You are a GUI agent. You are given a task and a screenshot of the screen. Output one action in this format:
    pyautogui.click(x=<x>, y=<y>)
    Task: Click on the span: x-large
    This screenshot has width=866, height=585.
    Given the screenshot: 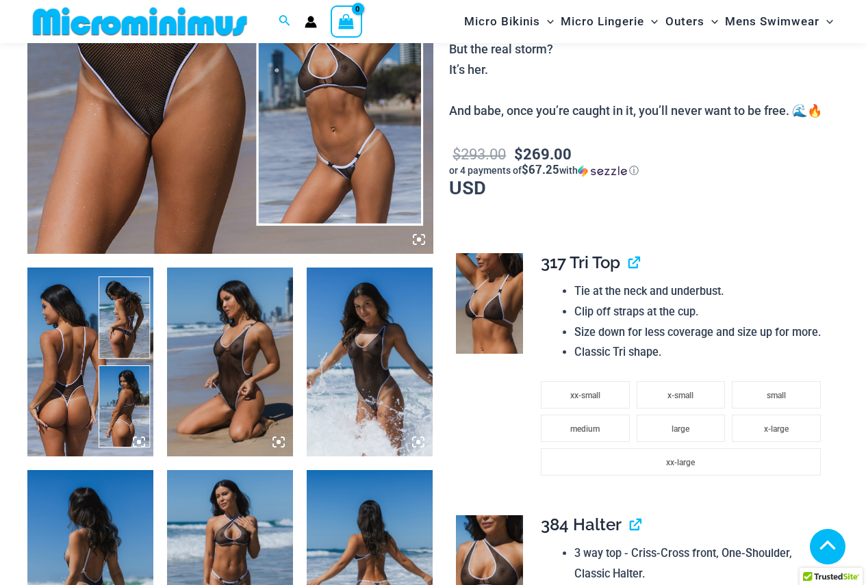 What is the action you would take?
    pyautogui.click(x=776, y=429)
    